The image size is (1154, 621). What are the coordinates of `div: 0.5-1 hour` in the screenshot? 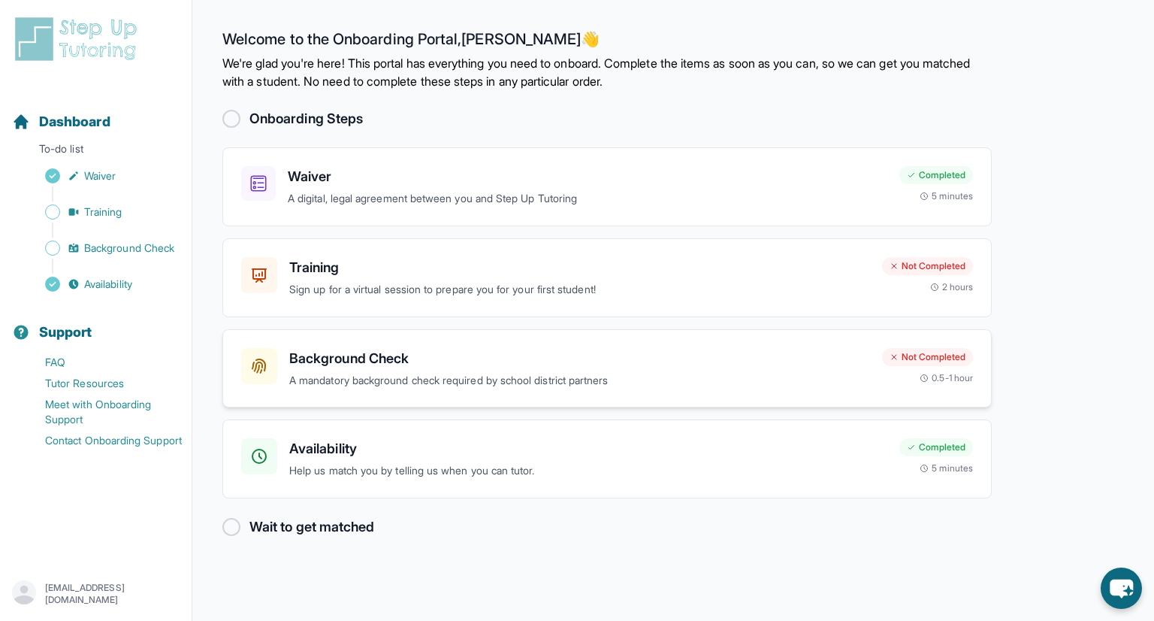 It's located at (946, 378).